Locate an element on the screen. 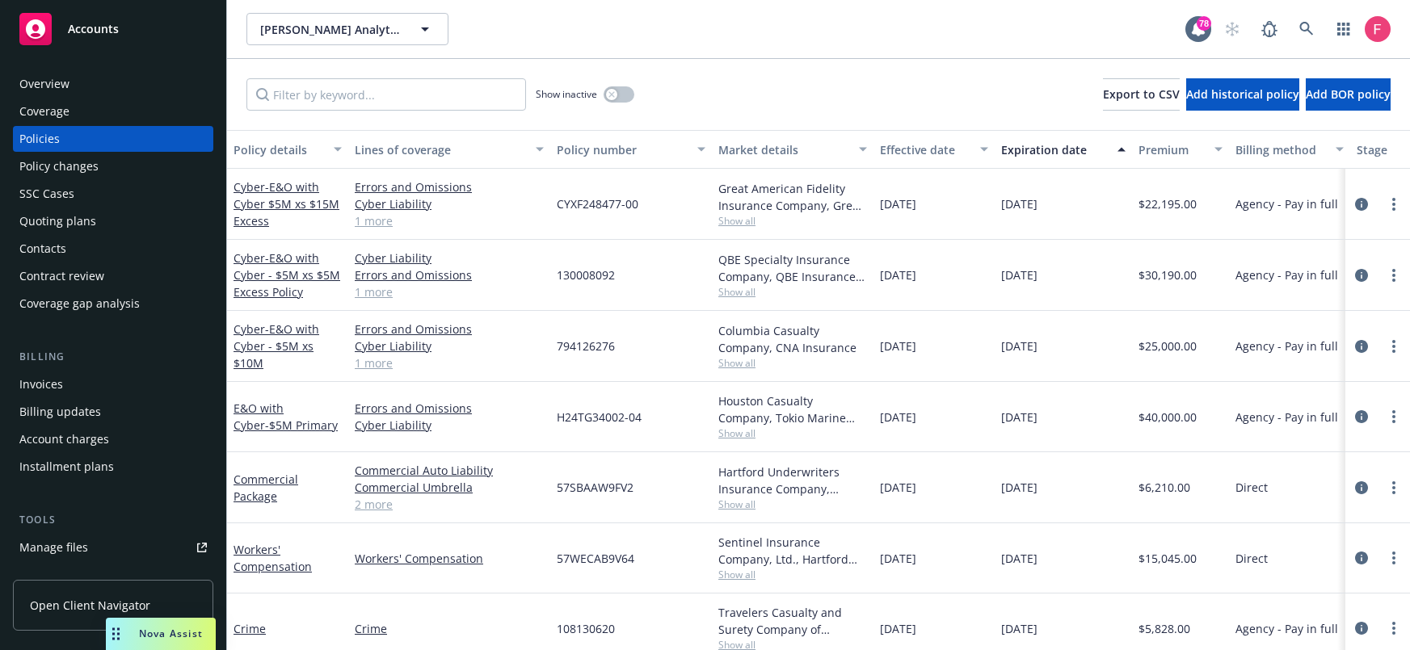  input: Filter by keyword... is located at coordinates (386, 95).